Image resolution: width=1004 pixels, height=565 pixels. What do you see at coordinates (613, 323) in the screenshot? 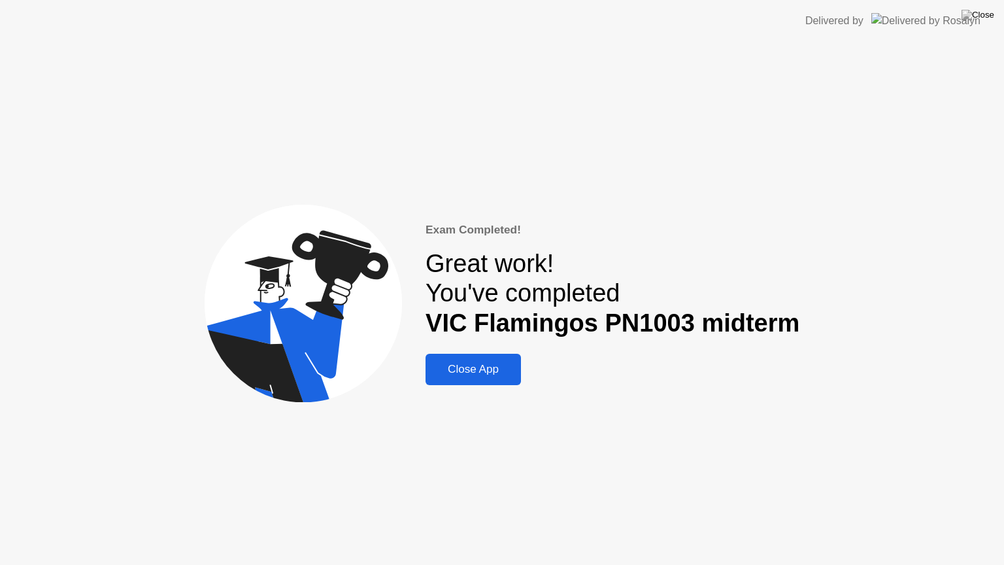
I see `b: VIC Flamingos PN1003 midterm` at bounding box center [613, 323].